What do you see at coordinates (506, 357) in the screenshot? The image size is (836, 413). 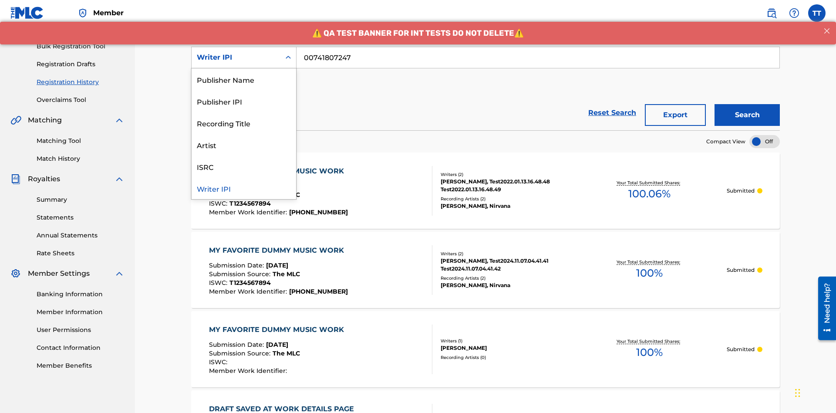 I see `div: Recording Artists ( 0 )` at bounding box center [506, 357].